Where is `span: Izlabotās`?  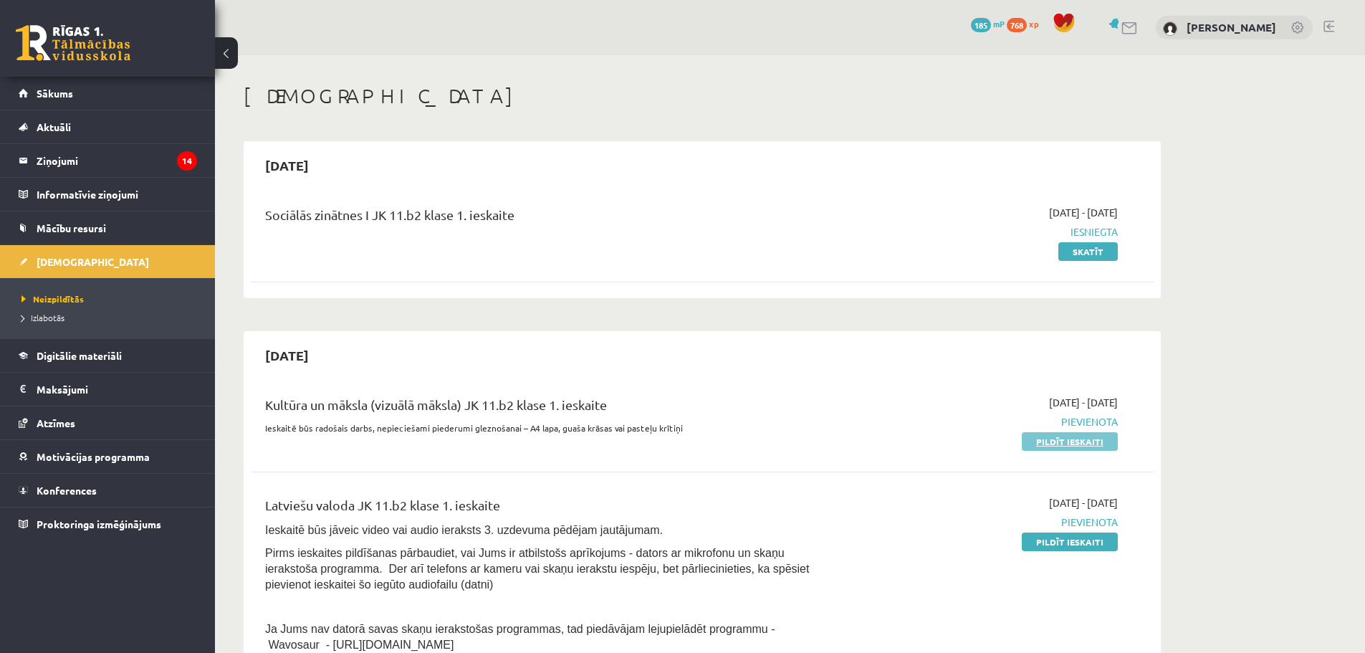
span: Izlabotās is located at coordinates (43, 317).